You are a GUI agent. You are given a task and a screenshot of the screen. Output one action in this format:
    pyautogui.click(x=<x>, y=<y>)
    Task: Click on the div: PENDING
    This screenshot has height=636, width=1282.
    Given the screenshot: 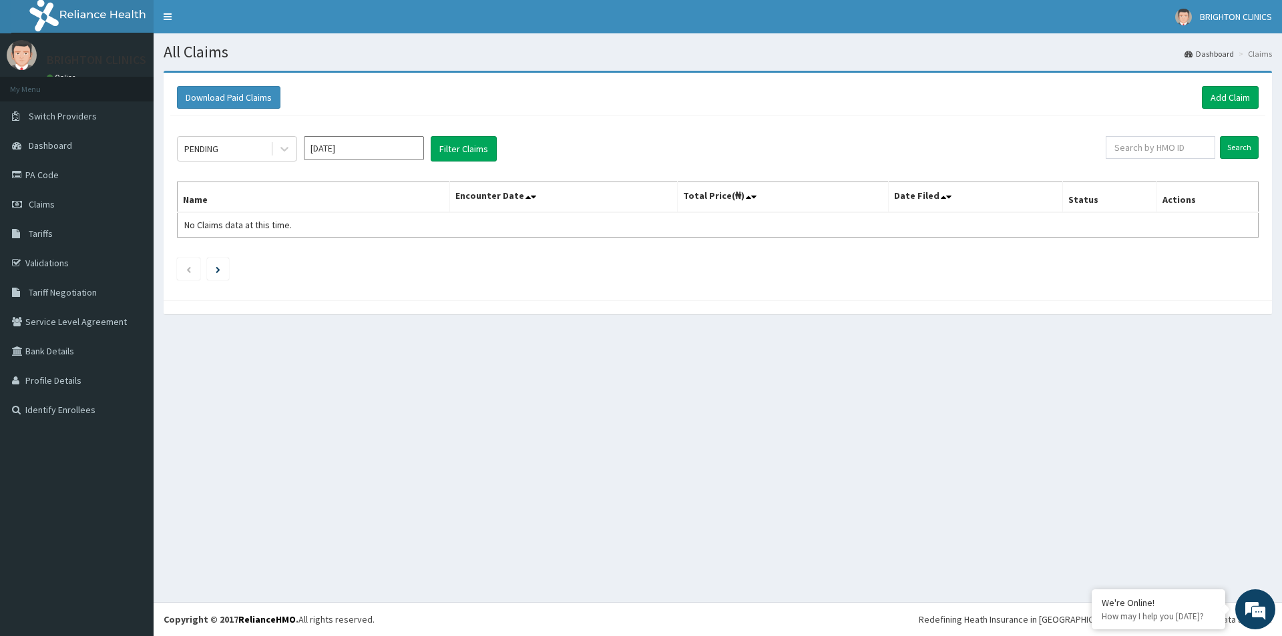 What is the action you would take?
    pyautogui.click(x=201, y=149)
    